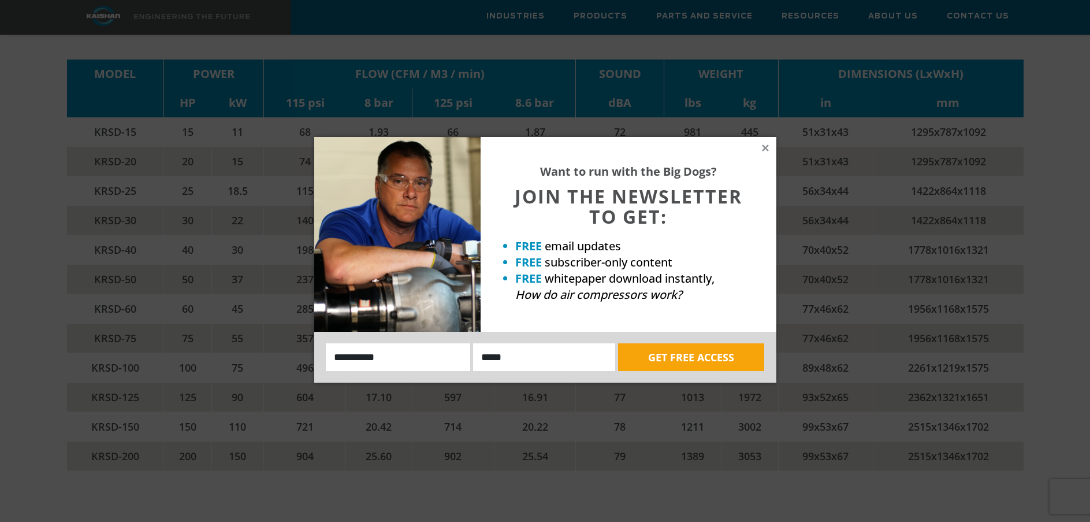 The image size is (1090, 522). Describe the element at coordinates (598, 294) in the screenshot. I see `em: How do air compressors work?` at that location.